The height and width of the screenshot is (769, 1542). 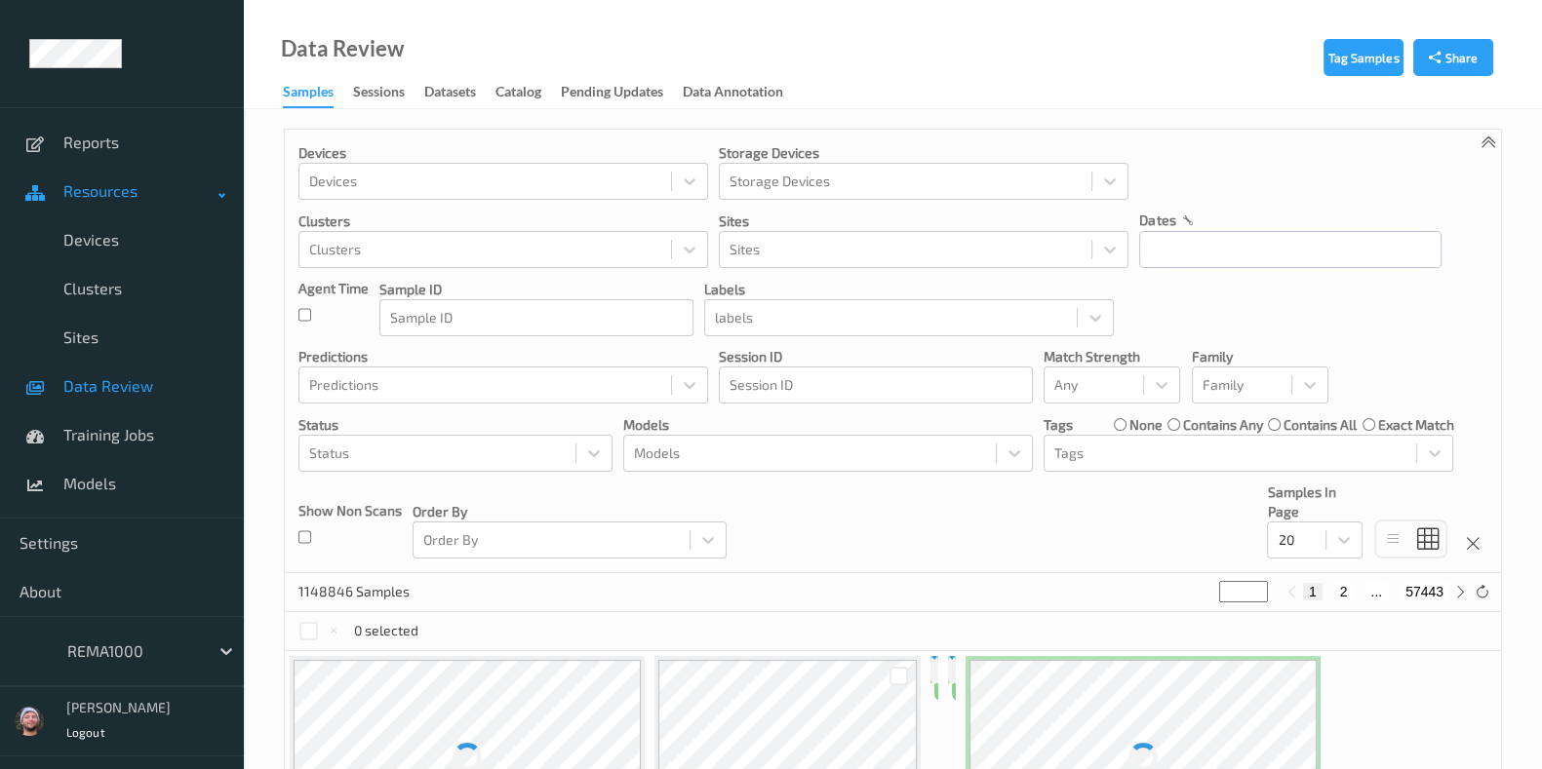 I want to click on button: Tag Samples, so click(x=1363, y=58).